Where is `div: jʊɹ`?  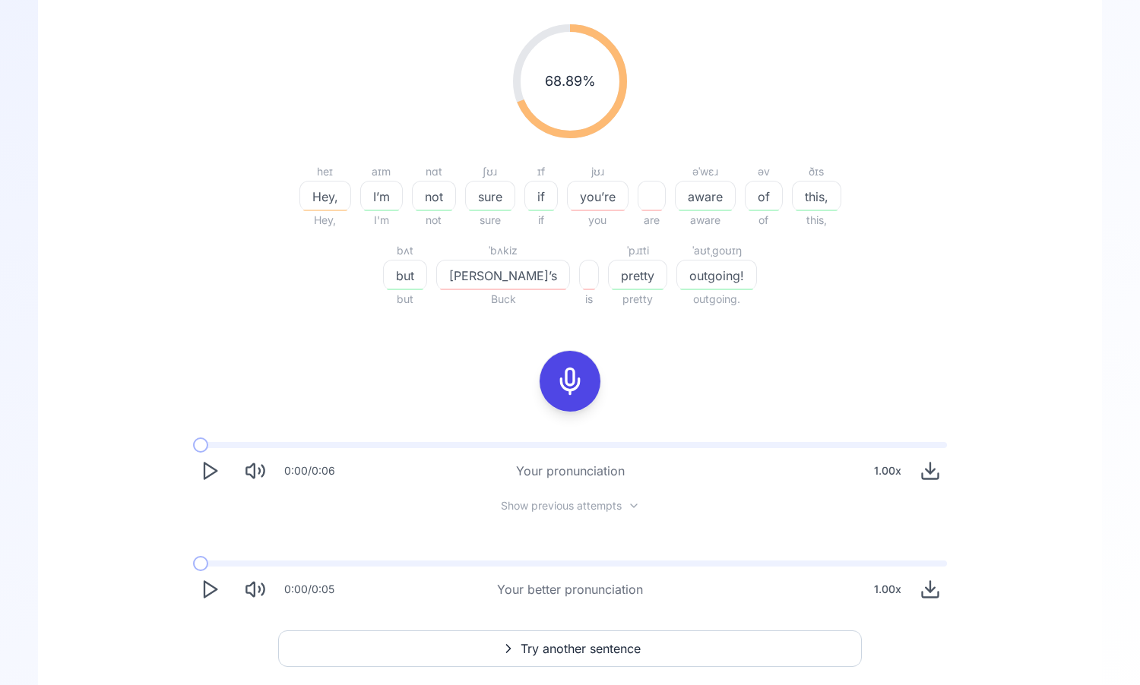 div: jʊɹ is located at coordinates (597, 172).